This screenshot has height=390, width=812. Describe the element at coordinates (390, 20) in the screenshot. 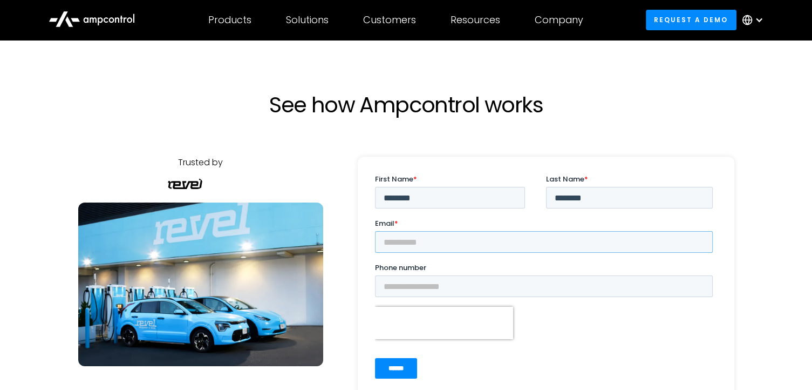

I see `div: Customers` at that location.